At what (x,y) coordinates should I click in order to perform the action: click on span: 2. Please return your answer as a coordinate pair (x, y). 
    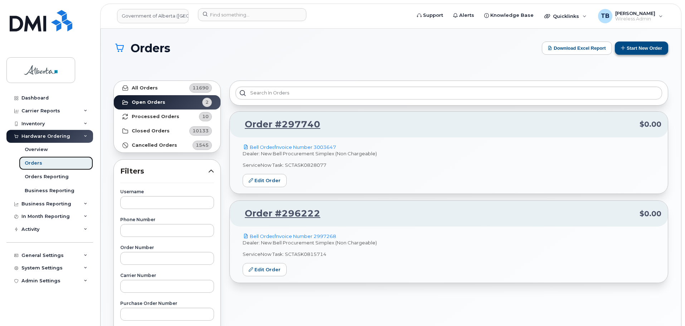
    Looking at the image, I should click on (207, 102).